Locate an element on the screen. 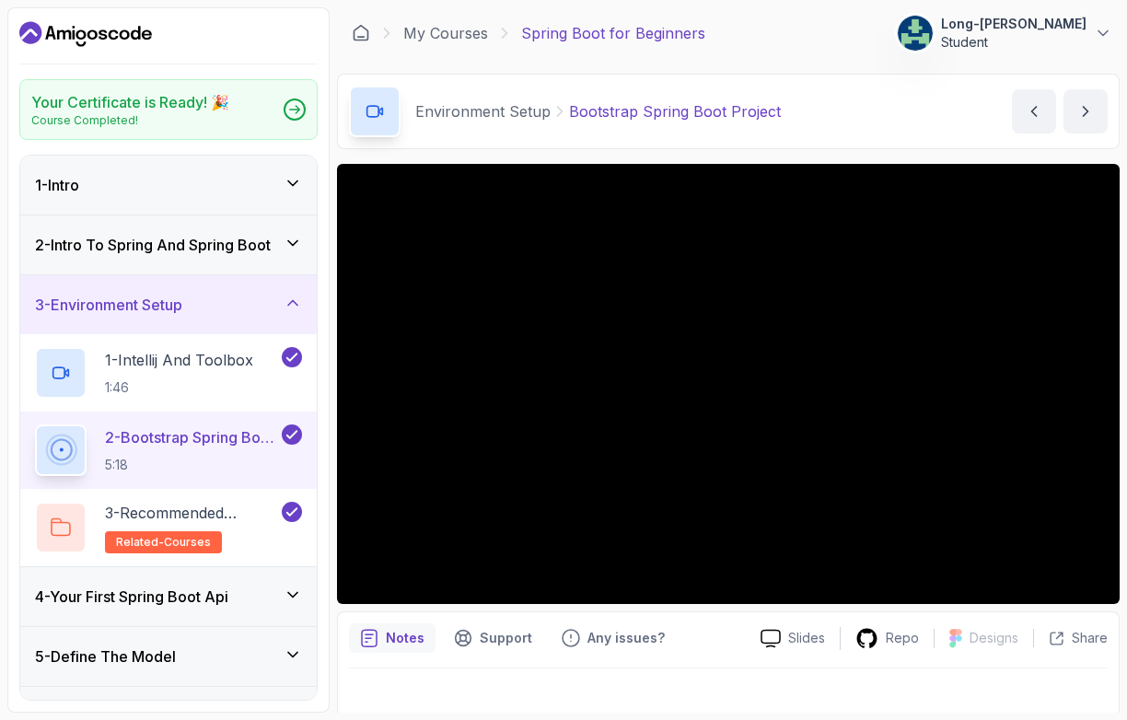 The height and width of the screenshot is (720, 1127). button: 5-Define The Model is located at coordinates (169, 657).